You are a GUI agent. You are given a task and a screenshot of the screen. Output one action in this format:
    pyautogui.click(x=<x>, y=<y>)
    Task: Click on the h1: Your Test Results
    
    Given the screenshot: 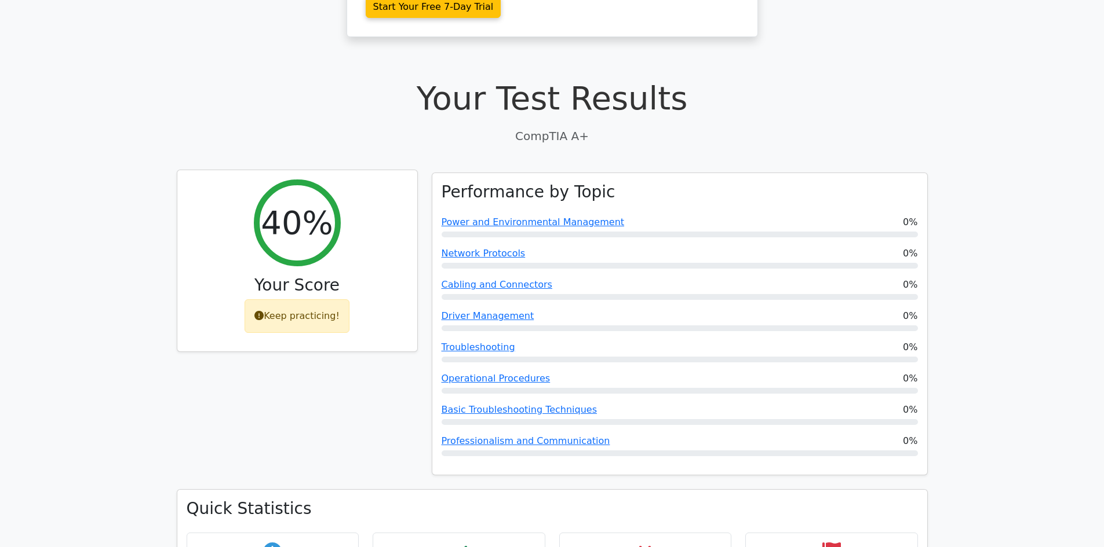 What is the action you would take?
    pyautogui.click(x=552, y=98)
    